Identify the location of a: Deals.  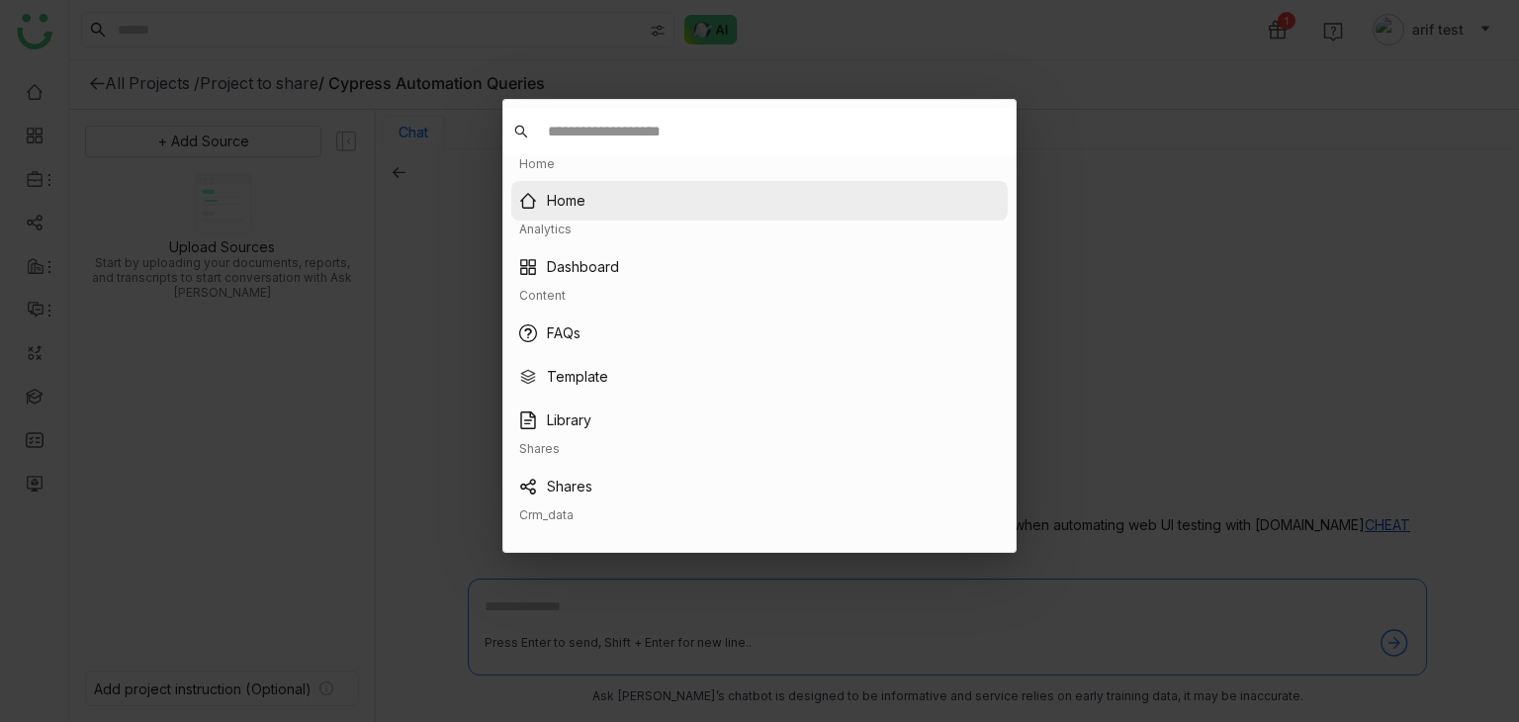
(565, 553).